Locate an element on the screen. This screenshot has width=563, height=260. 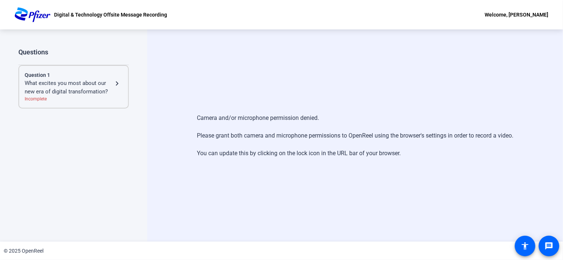
div: What excites you most about our new era of digital transformation? is located at coordinates (68, 87).